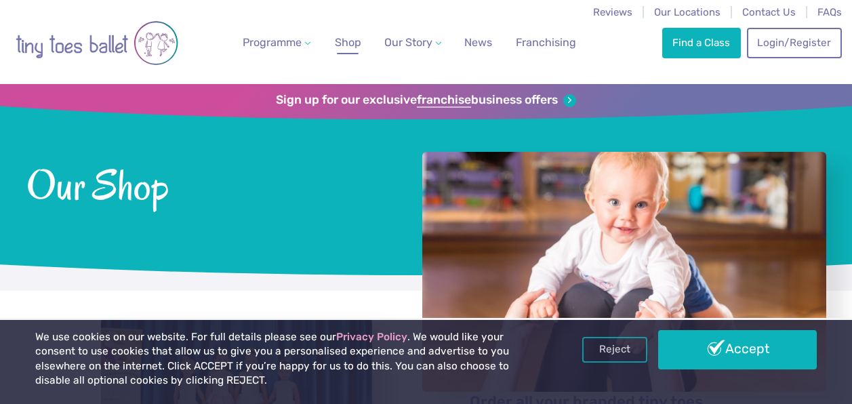 This screenshot has height=404, width=852. Describe the element at coordinates (615, 350) in the screenshot. I see `a: Reject` at that location.